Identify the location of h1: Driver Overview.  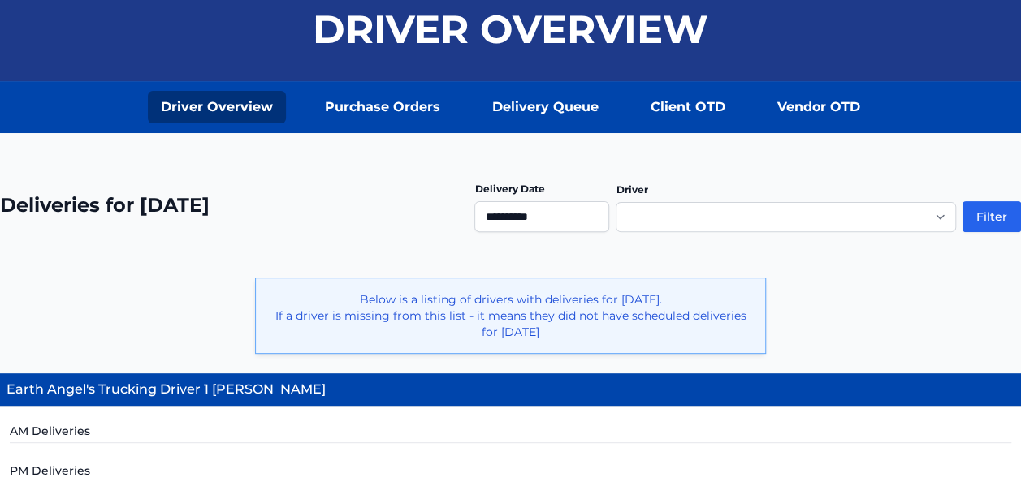
(510, 29).